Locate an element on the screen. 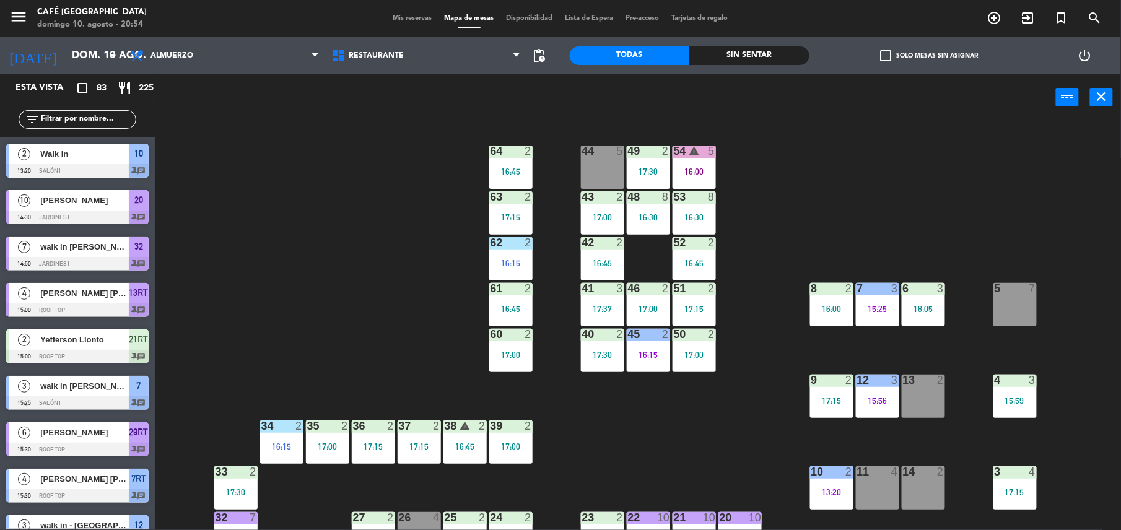 This screenshot has height=530, width=1121. div: 13:20 is located at coordinates (832, 493).